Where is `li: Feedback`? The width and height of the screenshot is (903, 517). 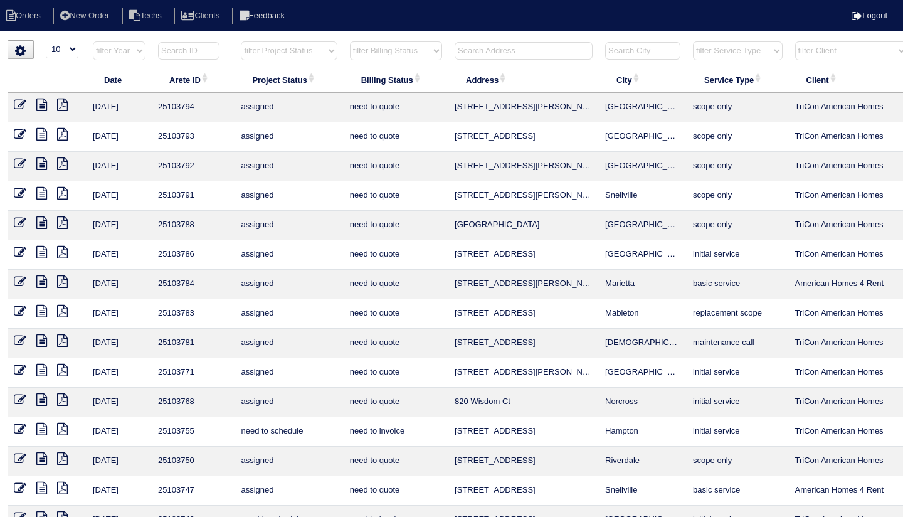 li: Feedback is located at coordinates (263, 16).